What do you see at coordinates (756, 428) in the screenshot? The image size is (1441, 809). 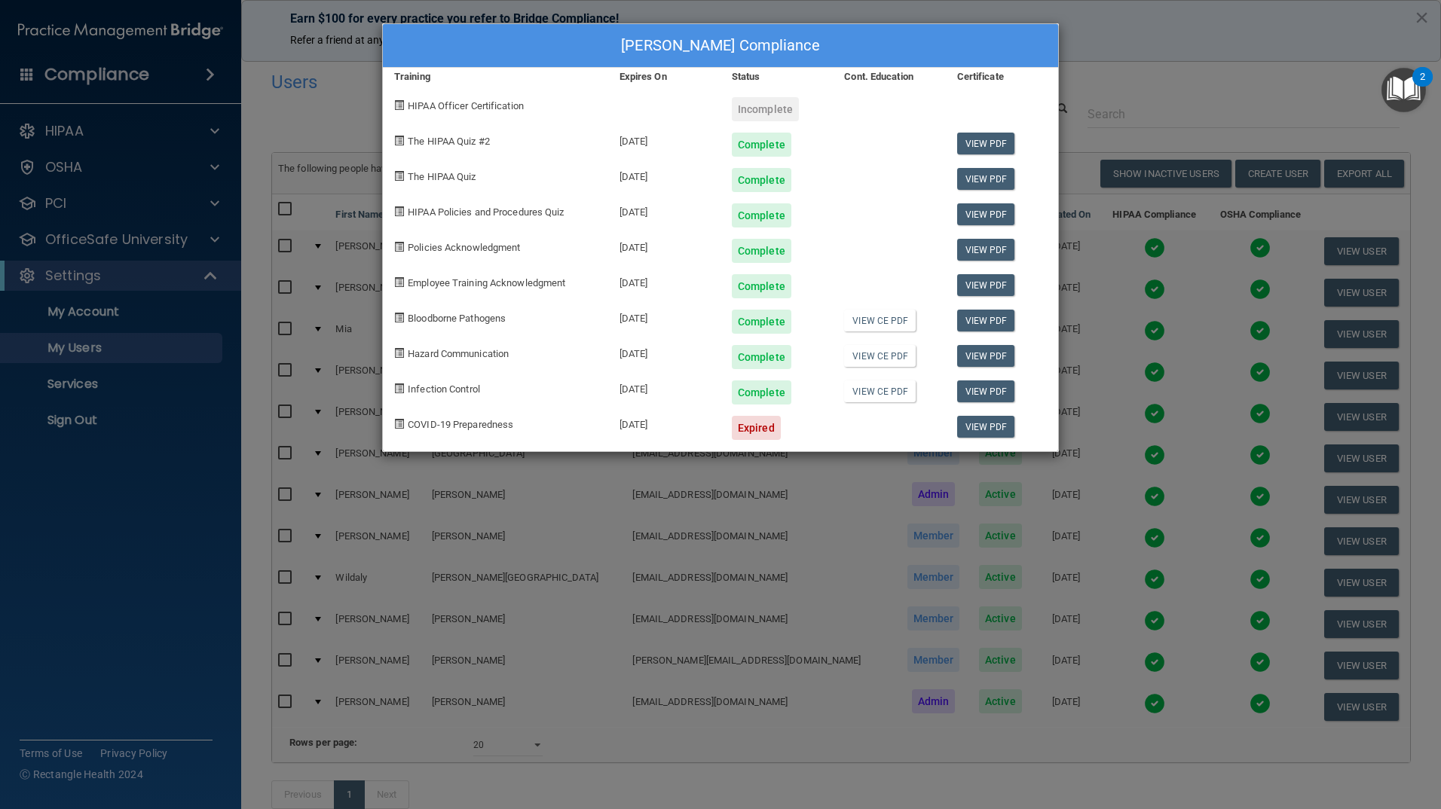 I see `div: Expired` at bounding box center [756, 428].